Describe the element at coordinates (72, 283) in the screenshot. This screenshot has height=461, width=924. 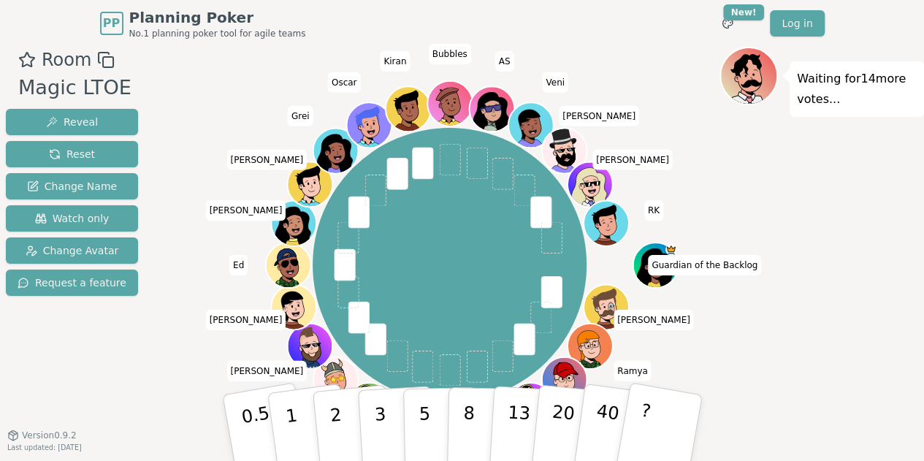
I see `span: Request a feature` at that location.